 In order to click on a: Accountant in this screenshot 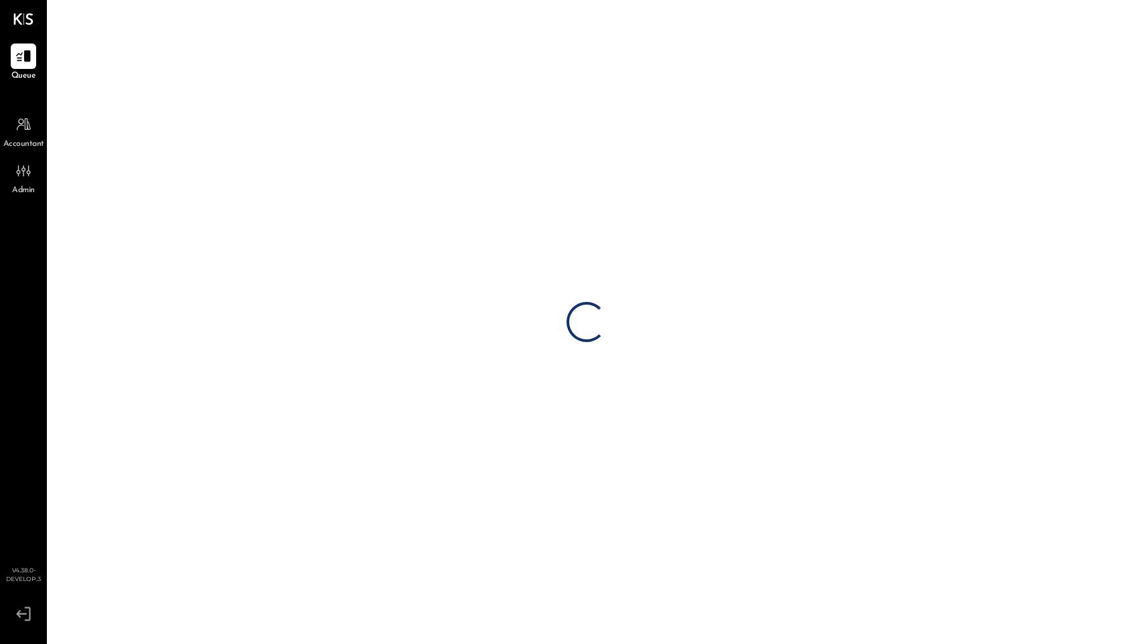, I will do `click(23, 131)`.